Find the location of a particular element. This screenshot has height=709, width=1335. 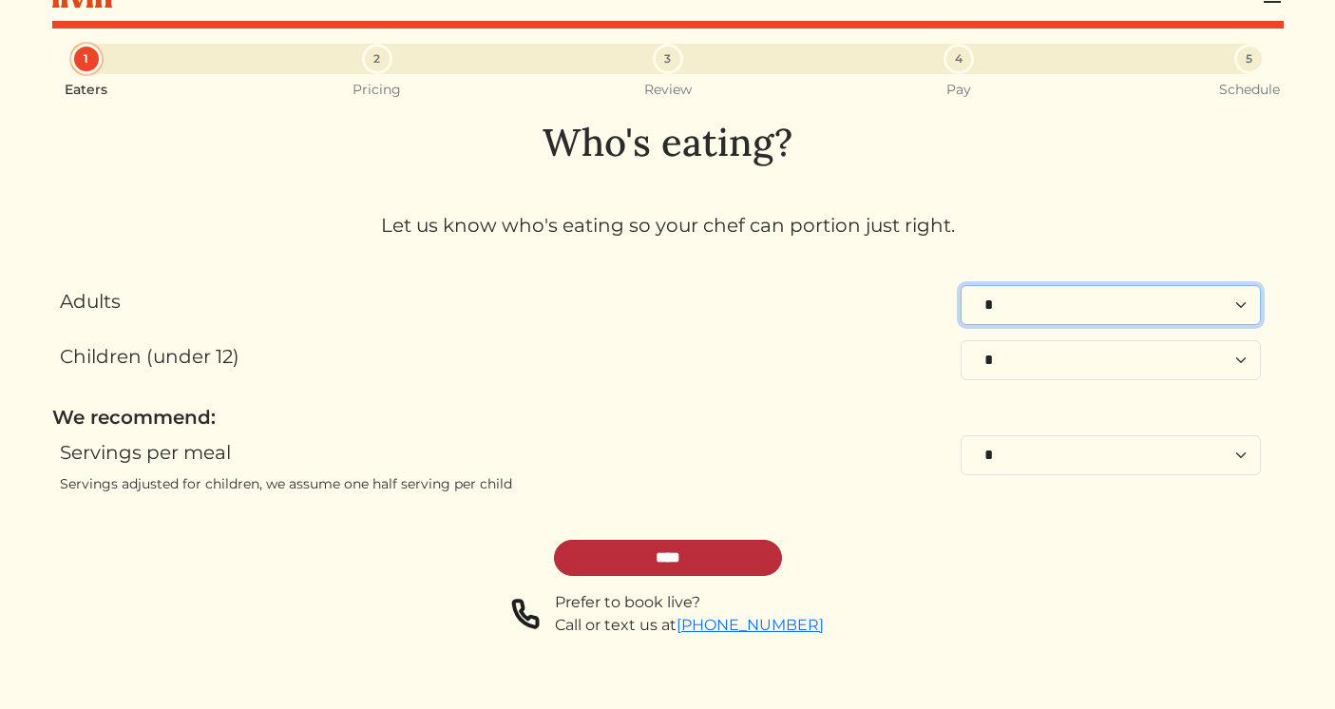

div: We recommend: is located at coordinates (668, 417).